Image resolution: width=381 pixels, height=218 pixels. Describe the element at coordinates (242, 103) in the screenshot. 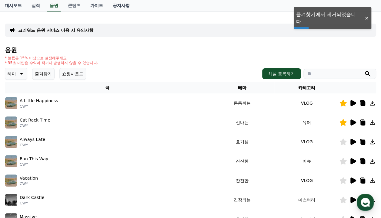

I see `td: 통통튀는` at that location.